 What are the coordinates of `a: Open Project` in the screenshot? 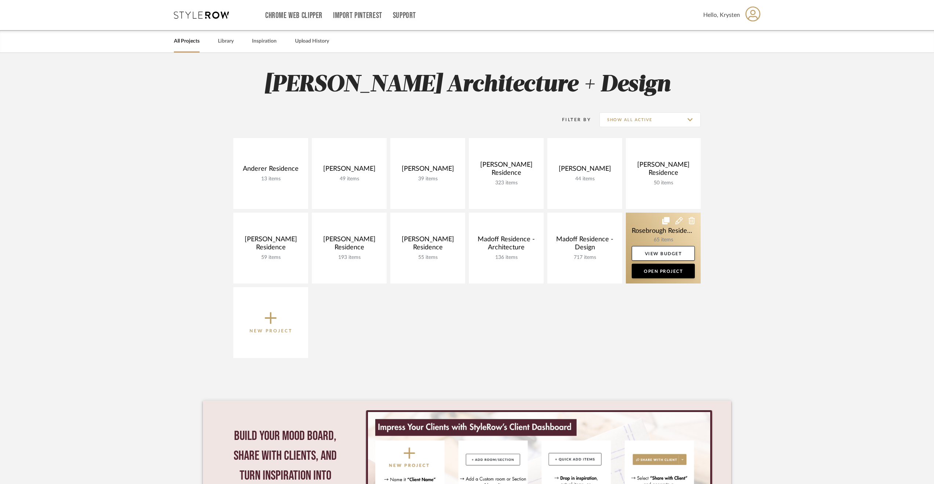 It's located at (663, 271).